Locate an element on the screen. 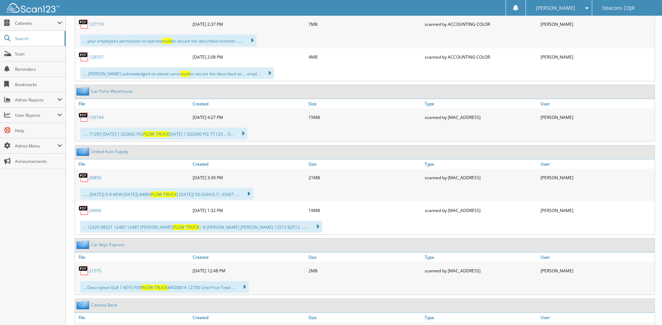 This screenshot has height=325, width=662. span: Cabinets is located at coordinates (36, 23).